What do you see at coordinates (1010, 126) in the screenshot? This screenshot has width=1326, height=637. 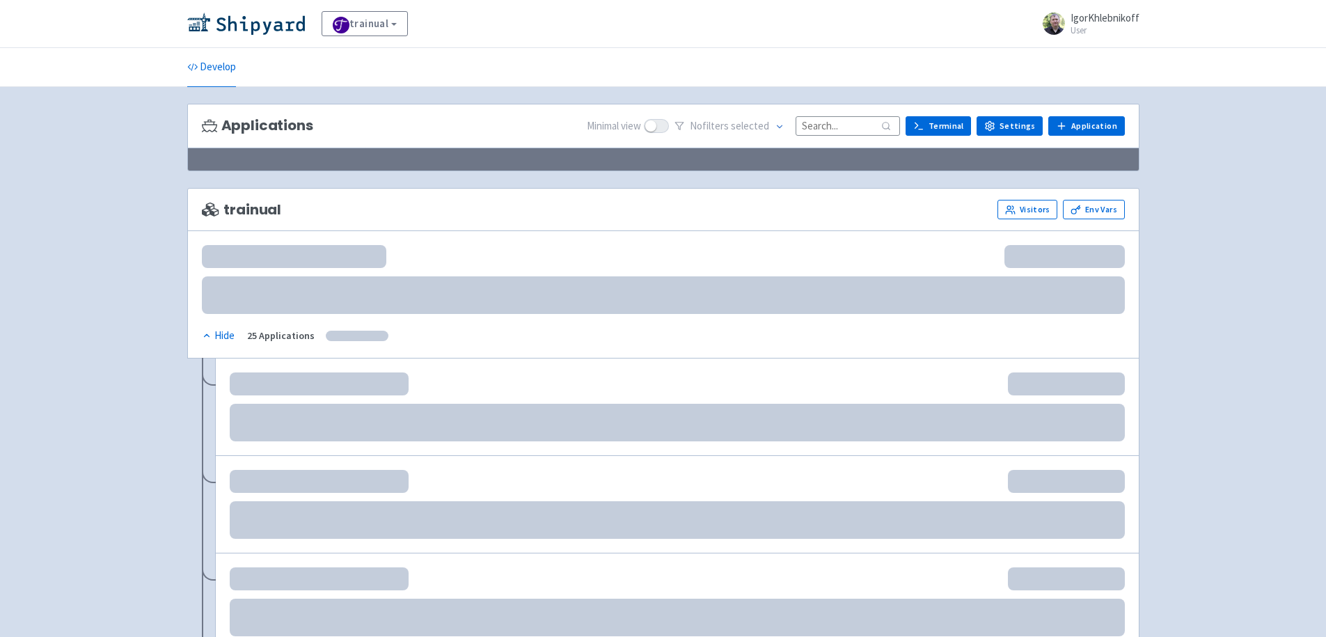 I see `a: Settings` at bounding box center [1010, 126].